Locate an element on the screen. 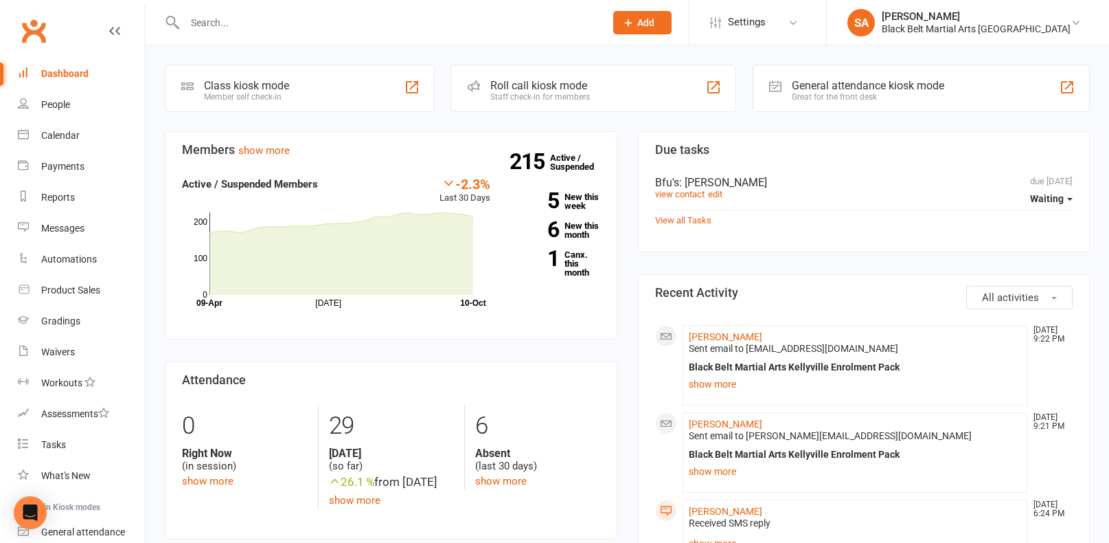  a: Dashboard is located at coordinates (81, 73).